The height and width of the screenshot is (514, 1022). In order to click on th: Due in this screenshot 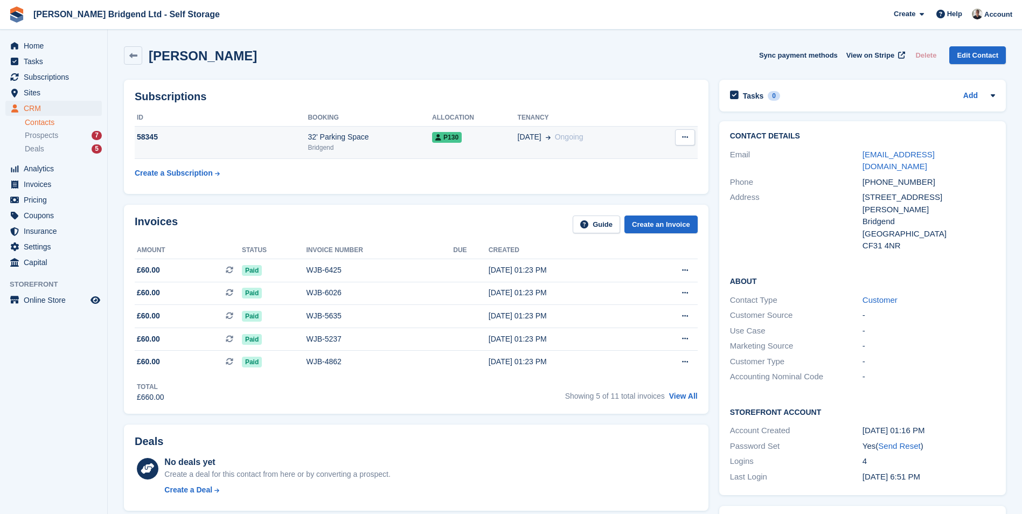, I will do `click(471, 251)`.